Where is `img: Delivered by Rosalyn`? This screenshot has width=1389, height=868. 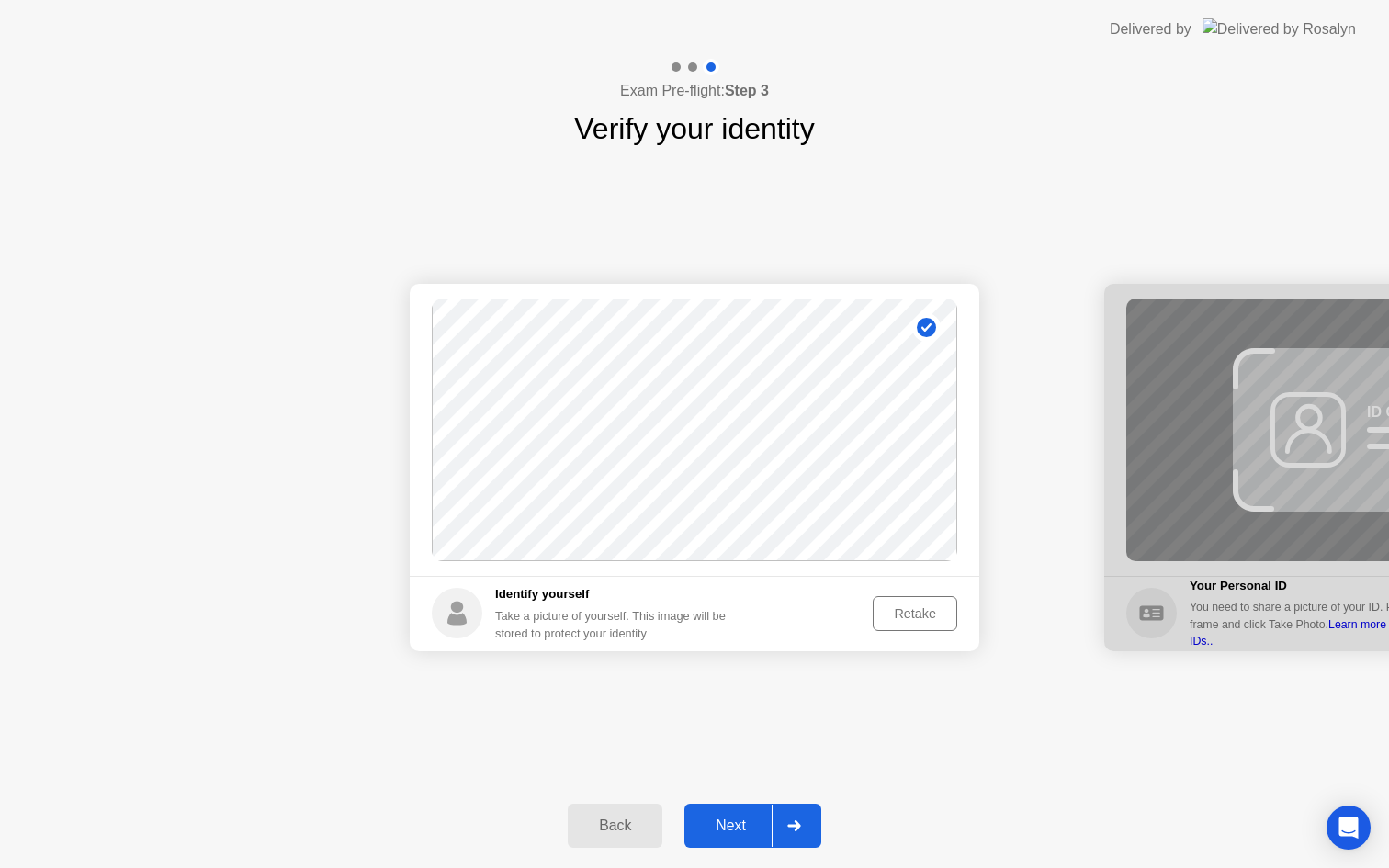
img: Delivered by Rosalyn is located at coordinates (1278, 29).